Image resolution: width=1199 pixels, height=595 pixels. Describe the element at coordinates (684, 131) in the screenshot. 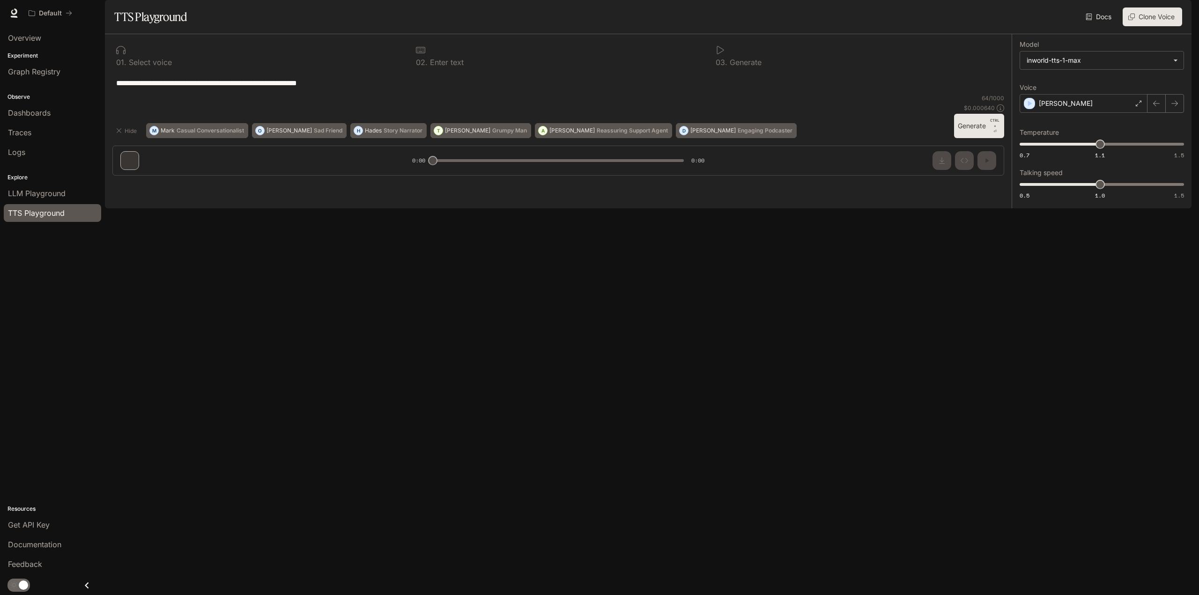

I see `div: D` at that location.